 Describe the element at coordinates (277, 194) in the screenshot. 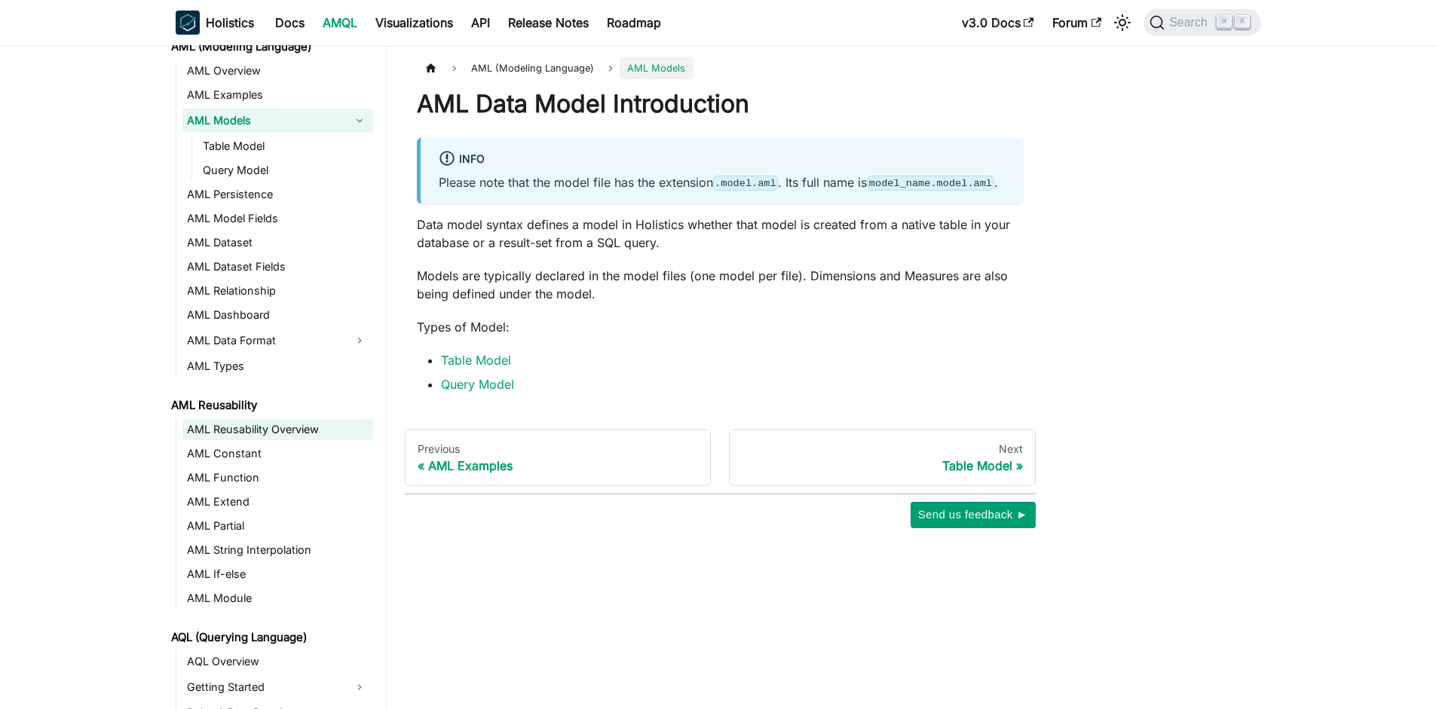

I see `a: AML Persistence` at that location.